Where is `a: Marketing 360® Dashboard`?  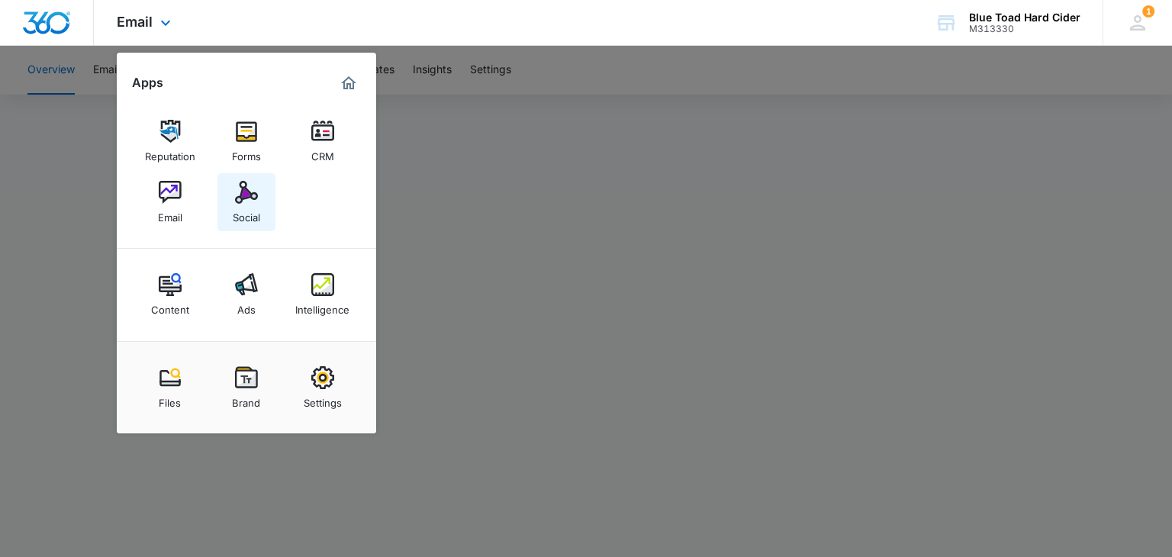 a: Marketing 360® Dashboard is located at coordinates (349, 83).